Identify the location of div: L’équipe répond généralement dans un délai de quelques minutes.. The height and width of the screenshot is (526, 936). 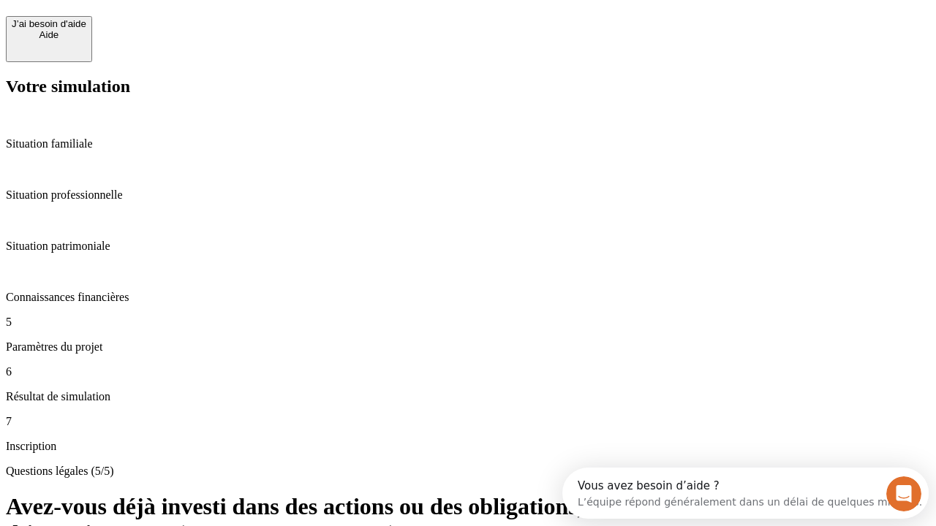
(187, 31).